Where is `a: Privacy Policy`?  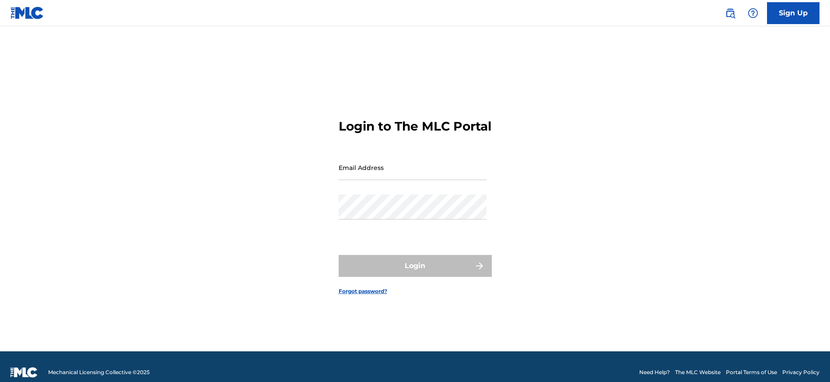 a: Privacy Policy is located at coordinates (801, 372).